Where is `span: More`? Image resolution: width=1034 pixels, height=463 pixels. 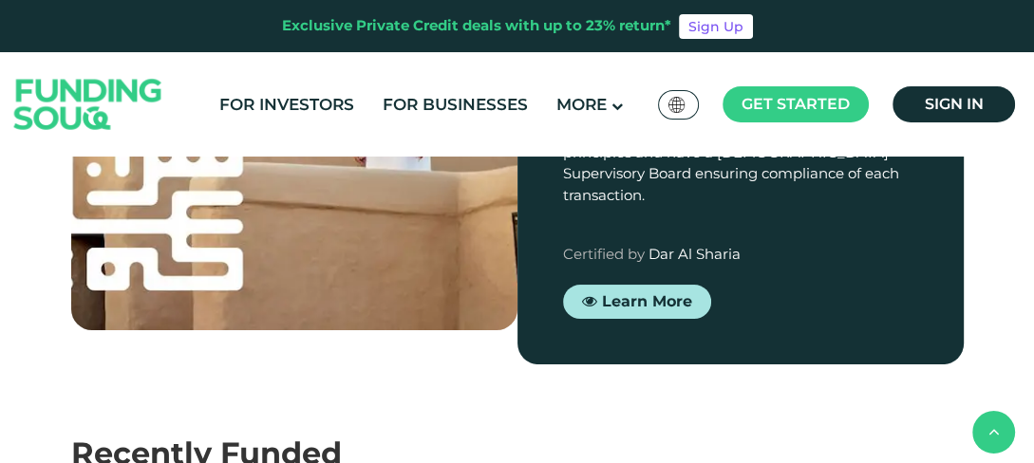 span: More is located at coordinates (581, 104).